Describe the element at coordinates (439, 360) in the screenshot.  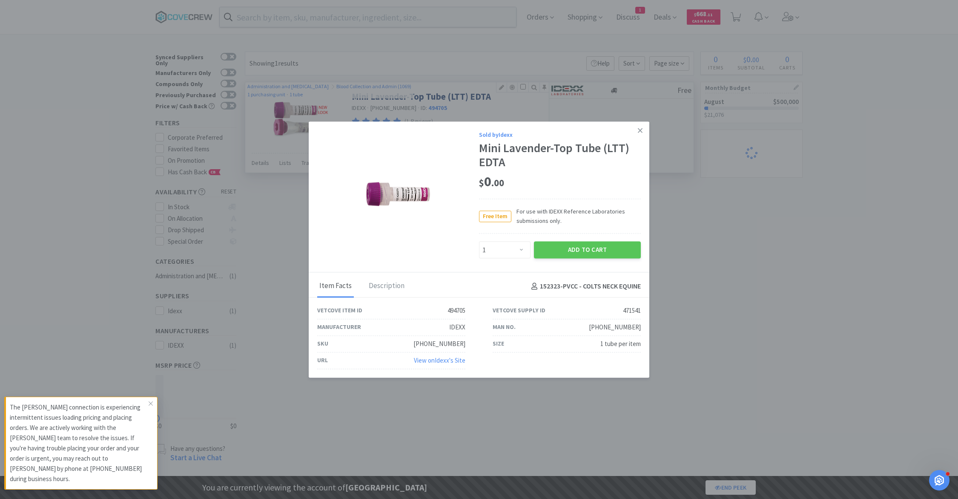
I see `a: View onIdexx's Site` at that location.